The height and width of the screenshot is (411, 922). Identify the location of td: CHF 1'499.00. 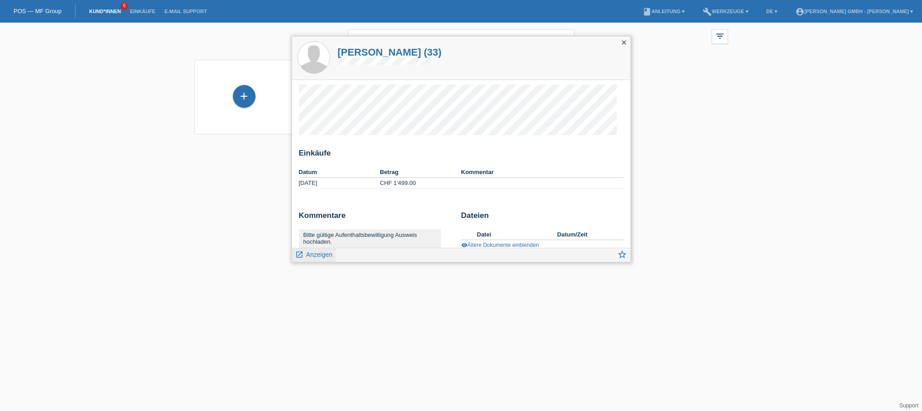
(421, 183).